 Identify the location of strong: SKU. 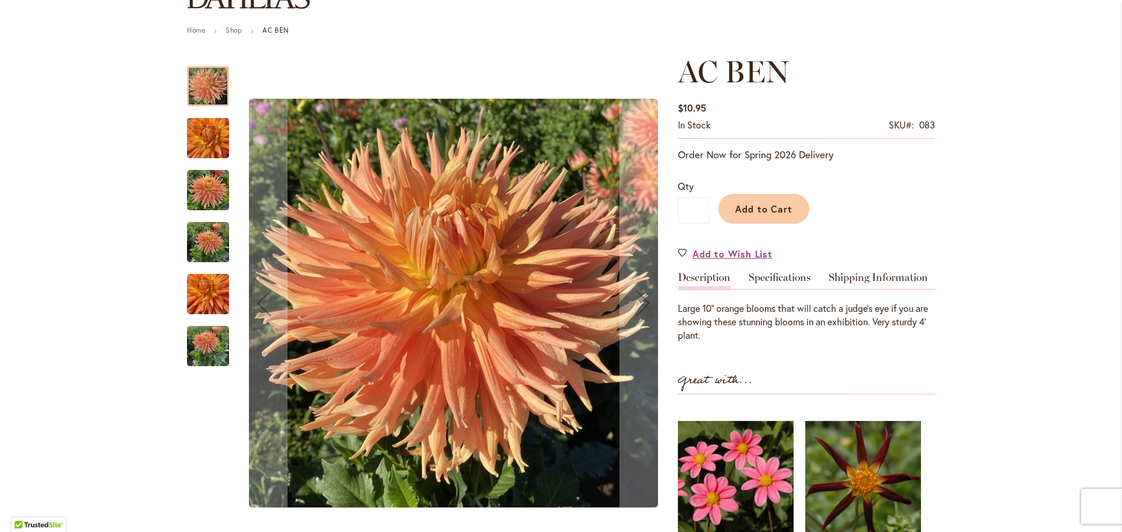
(901, 124).